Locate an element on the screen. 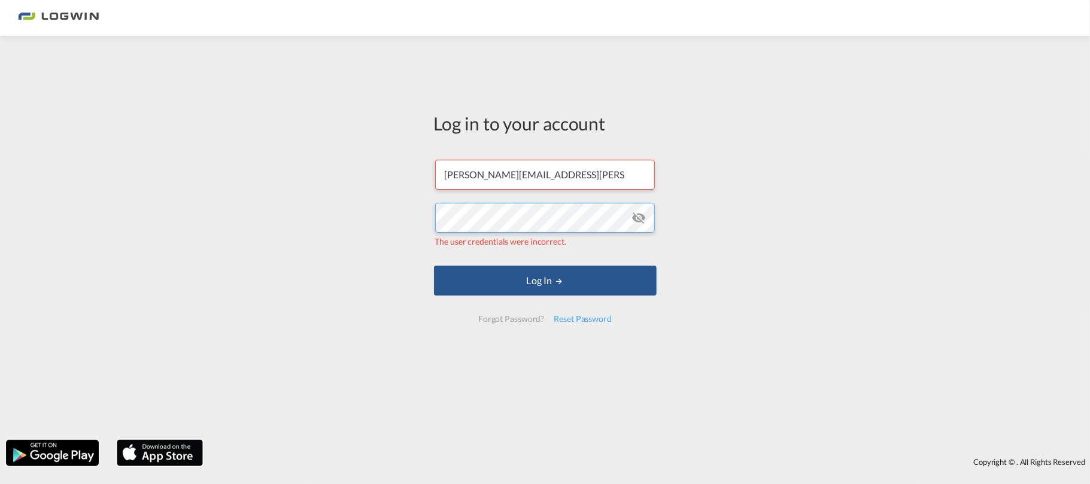 The height and width of the screenshot is (484, 1090). md-icon: icon-eye-off is located at coordinates (639, 218).